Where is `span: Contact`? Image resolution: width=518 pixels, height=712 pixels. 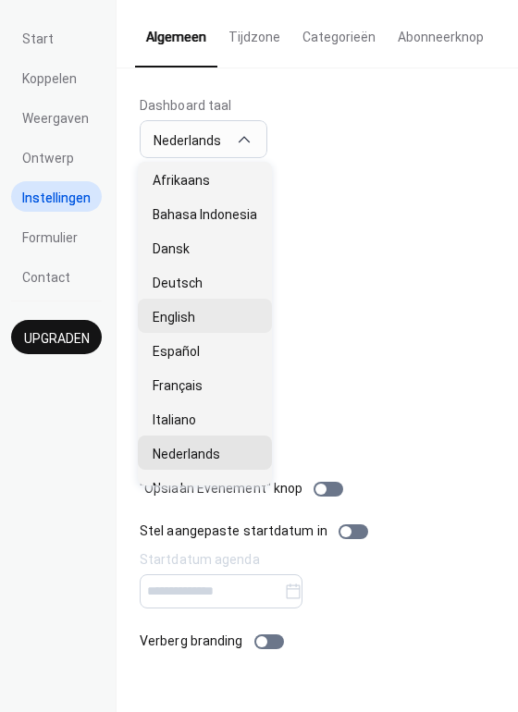
span: Contact is located at coordinates (46, 278).